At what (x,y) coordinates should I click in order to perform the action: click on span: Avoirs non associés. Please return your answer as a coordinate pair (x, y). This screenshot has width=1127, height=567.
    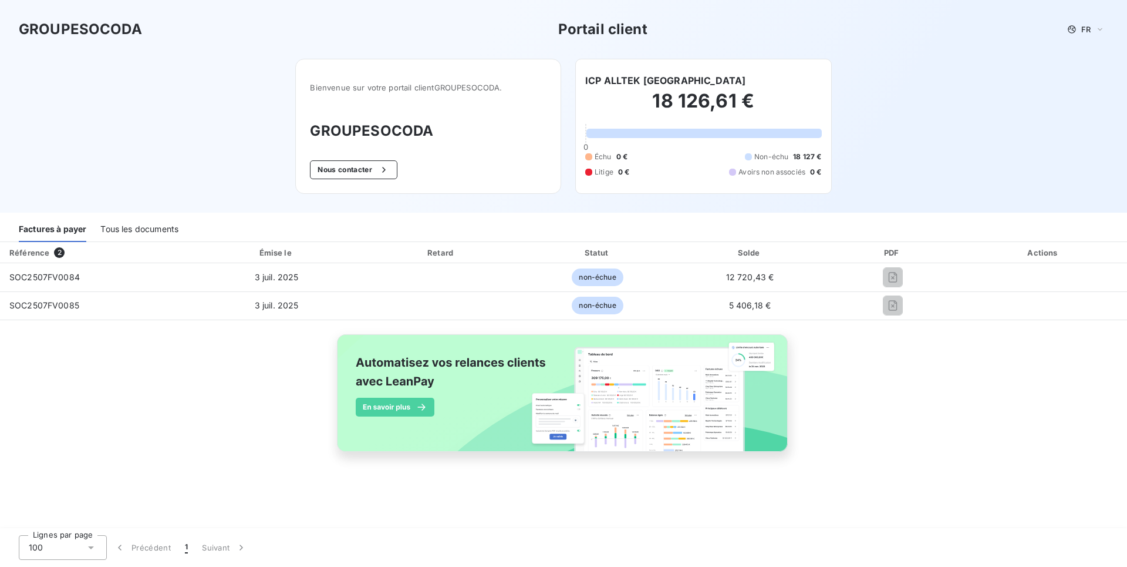
    Looking at the image, I should click on (772, 172).